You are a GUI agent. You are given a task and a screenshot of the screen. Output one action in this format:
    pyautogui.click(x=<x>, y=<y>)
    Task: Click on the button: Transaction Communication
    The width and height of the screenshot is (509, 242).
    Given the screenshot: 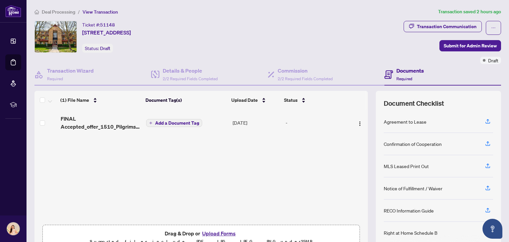 What is the action you would take?
    pyautogui.click(x=442, y=26)
    